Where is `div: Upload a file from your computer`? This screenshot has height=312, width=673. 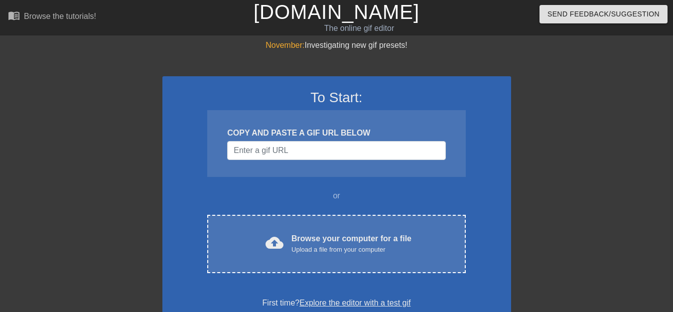 div: Upload a file from your computer is located at coordinates (351, 250).